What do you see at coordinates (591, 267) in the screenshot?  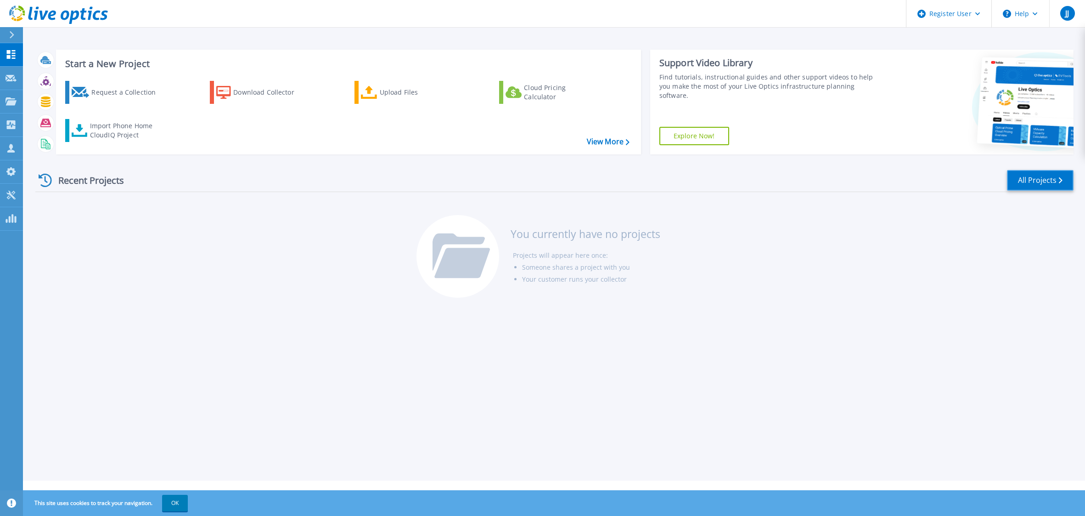 I see `li: Someone shares a project with you` at bounding box center [591, 267].